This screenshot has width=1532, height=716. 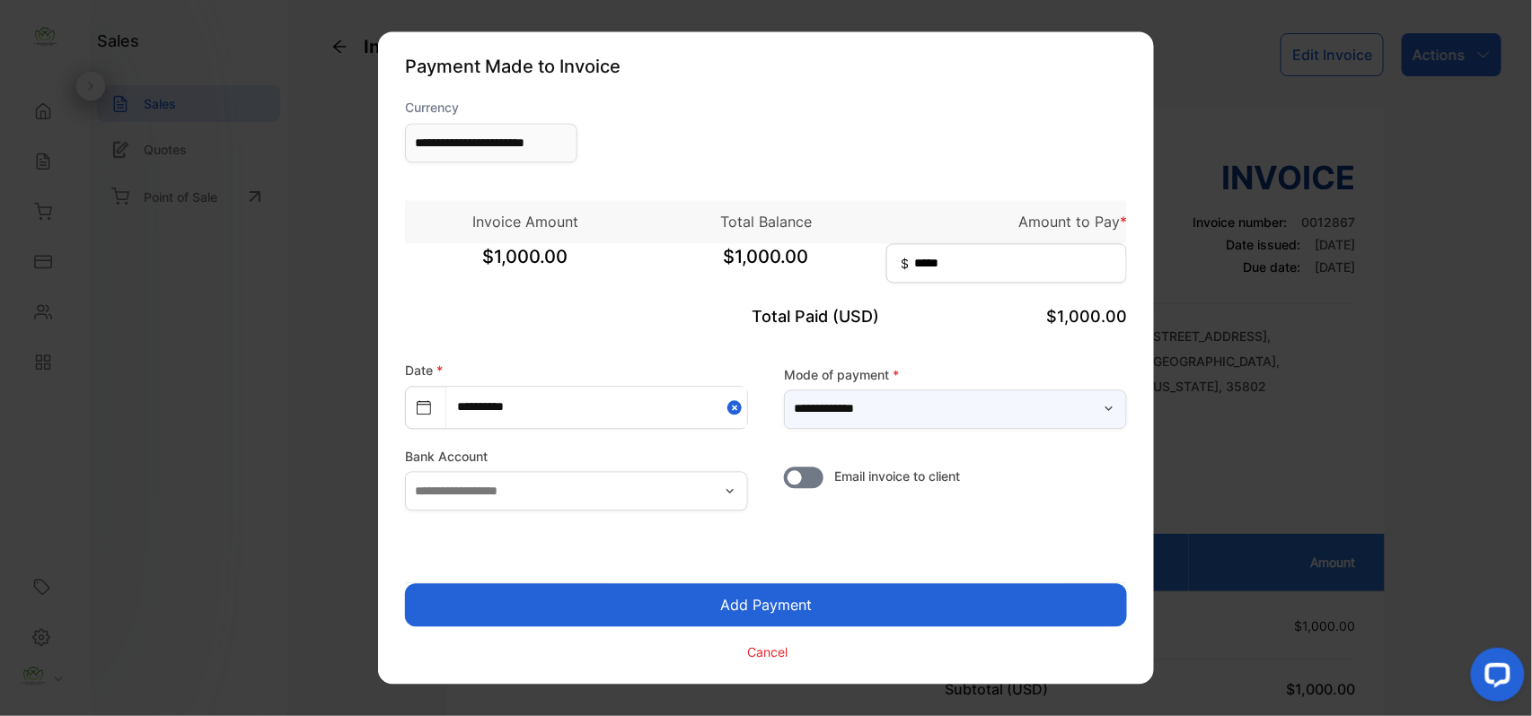 What do you see at coordinates (737, 408) in the screenshot?
I see `button: Close` at bounding box center [737, 408].